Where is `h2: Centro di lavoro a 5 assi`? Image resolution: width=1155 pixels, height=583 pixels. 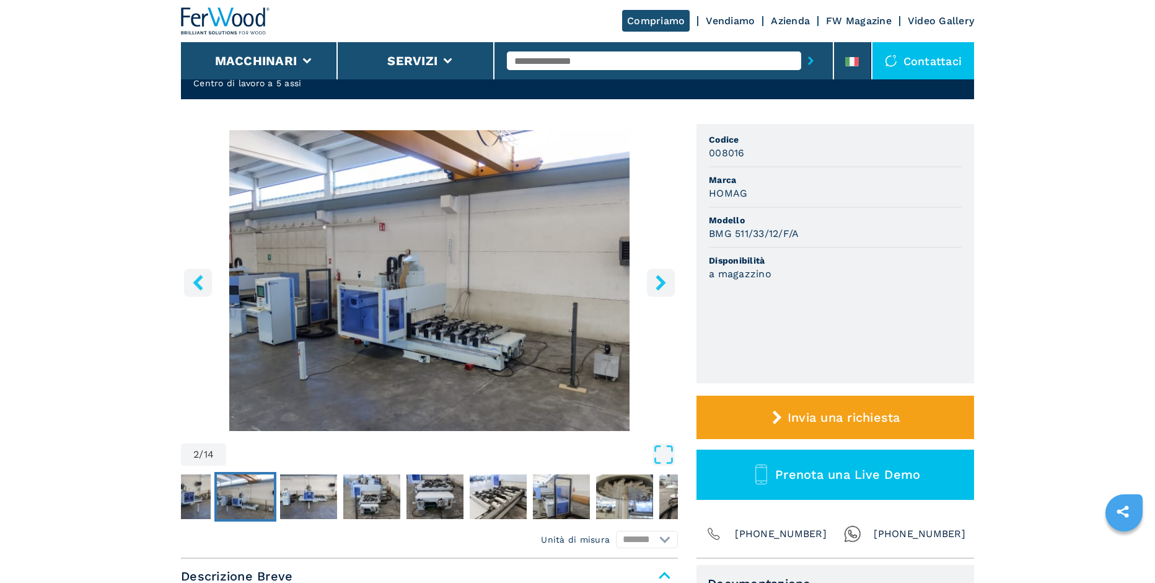
h2: Centro di lavoro a 5 assi is located at coordinates (306, 83).